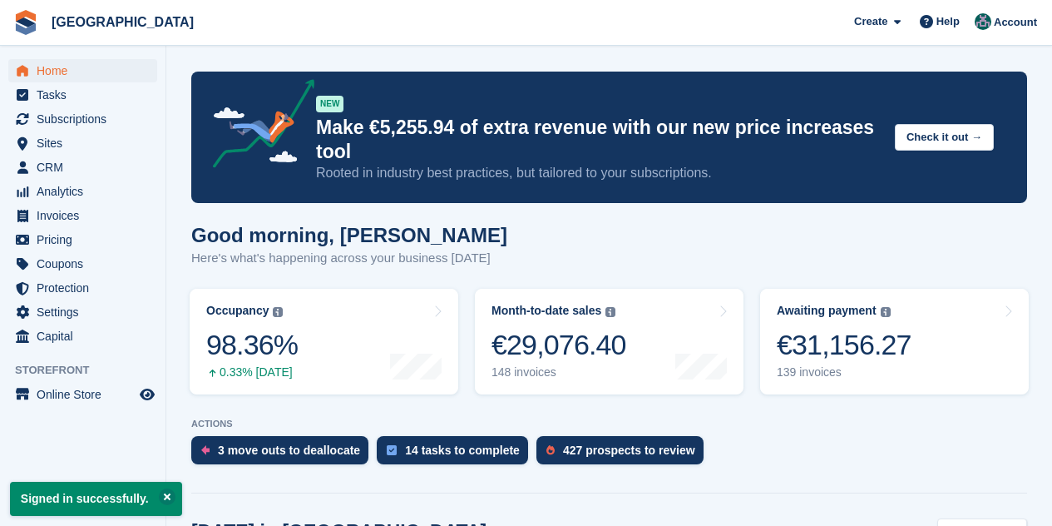  What do you see at coordinates (559, 372) in the screenshot?
I see `div: 148 invoices` at bounding box center [559, 372].